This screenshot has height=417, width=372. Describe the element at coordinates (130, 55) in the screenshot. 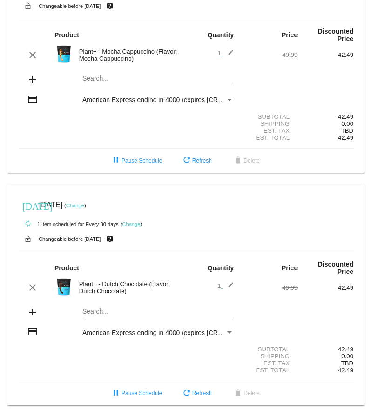

I see `div: Plant+ - Mocha Cappuccino (Flavor: Mocha Cappuccino)` at that location.